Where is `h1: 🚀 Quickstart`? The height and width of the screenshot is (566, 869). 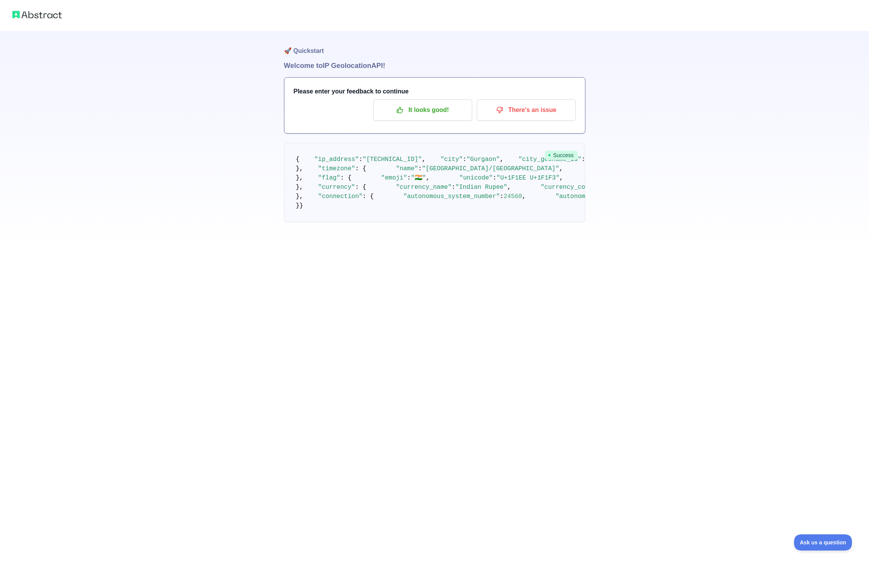
h1: 🚀 Quickstart is located at coordinates (435, 46).